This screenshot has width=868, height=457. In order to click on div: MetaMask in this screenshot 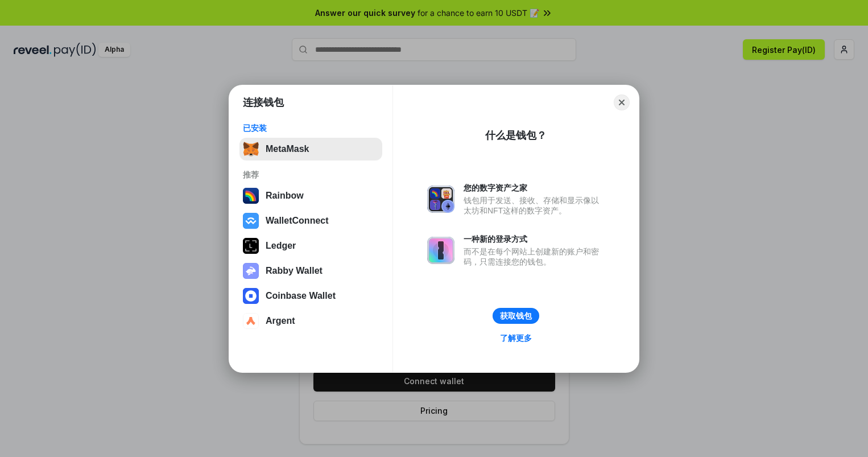, I will do `click(287, 149)`.